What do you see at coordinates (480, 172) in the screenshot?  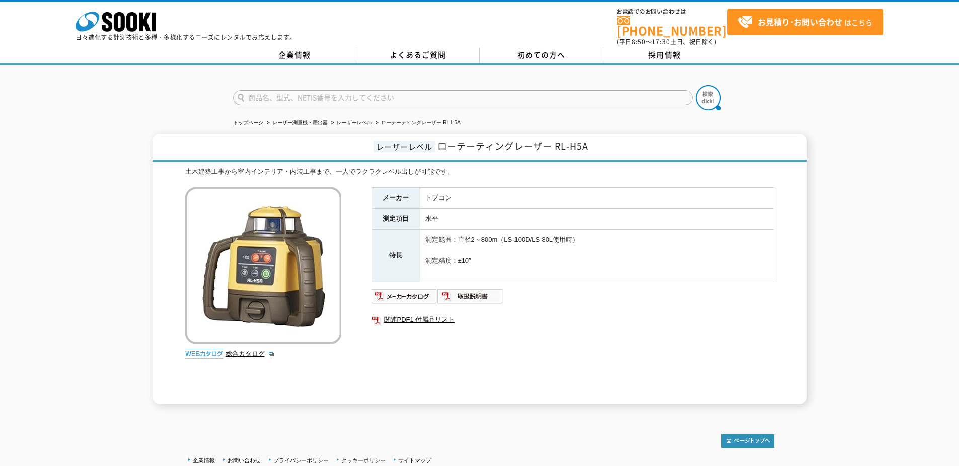 I see `div: 土木建築工事から室内インテリア・内装工事まで、一人でラクラクレベル出しが可能です。` at bounding box center [480, 172].